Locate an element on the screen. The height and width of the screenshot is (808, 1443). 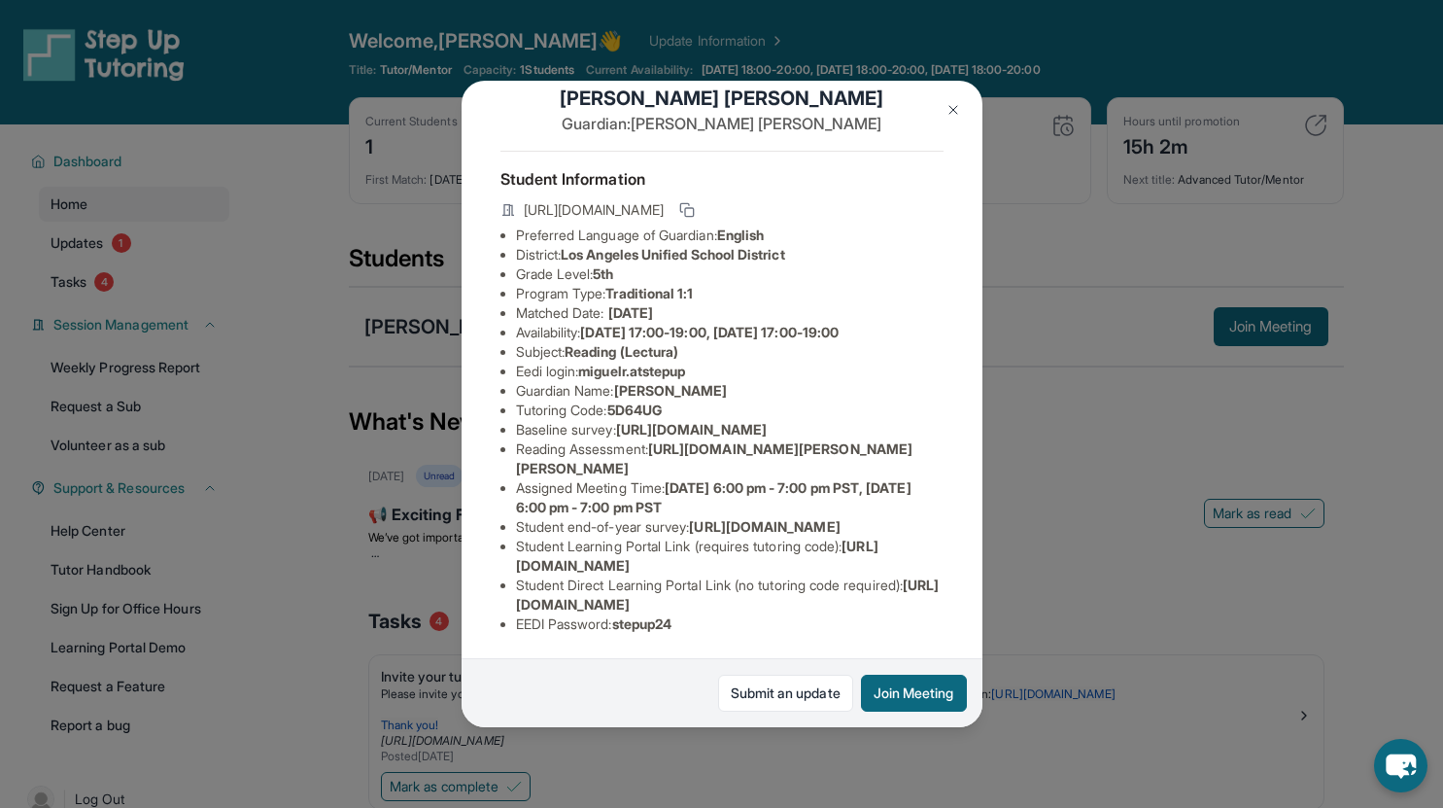
li: Matched Date: is located at coordinates (730, 313).